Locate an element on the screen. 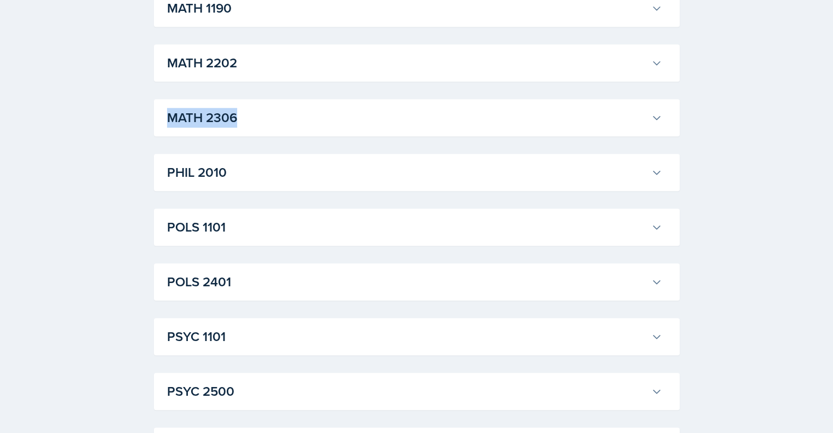 This screenshot has height=433, width=833. h3: PHIL 2010 is located at coordinates (407, 173).